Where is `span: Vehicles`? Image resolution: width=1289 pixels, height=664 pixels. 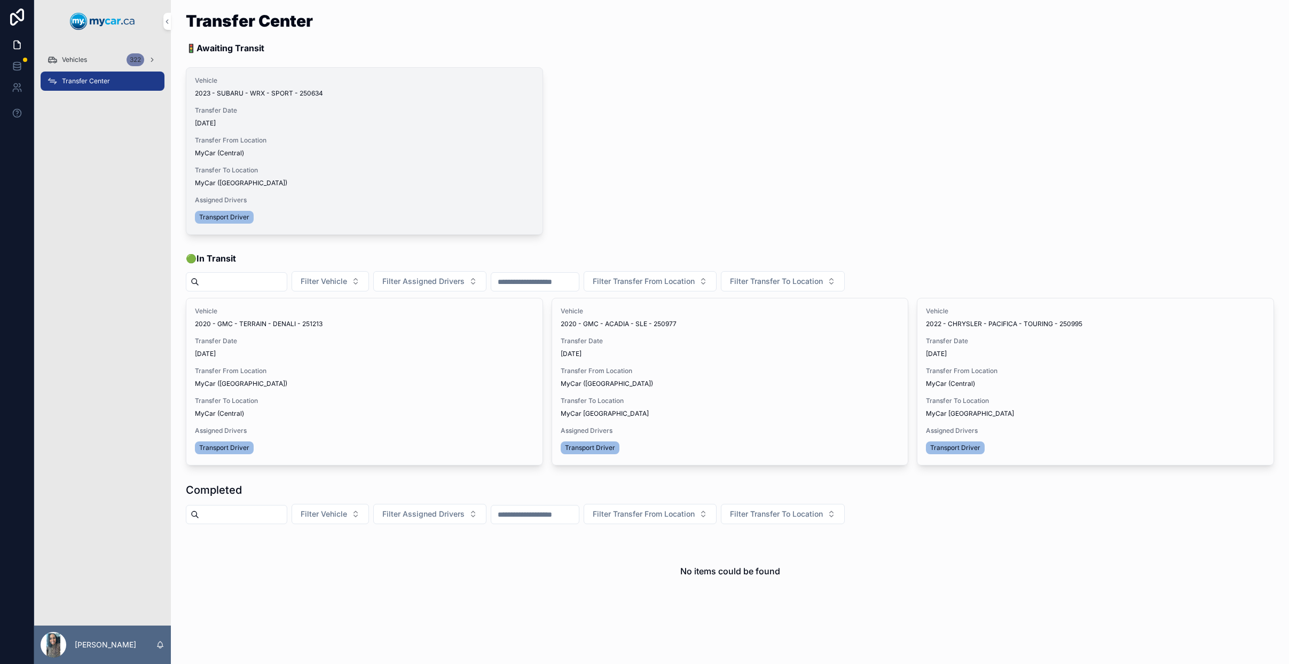
span: Vehicles is located at coordinates (74, 60).